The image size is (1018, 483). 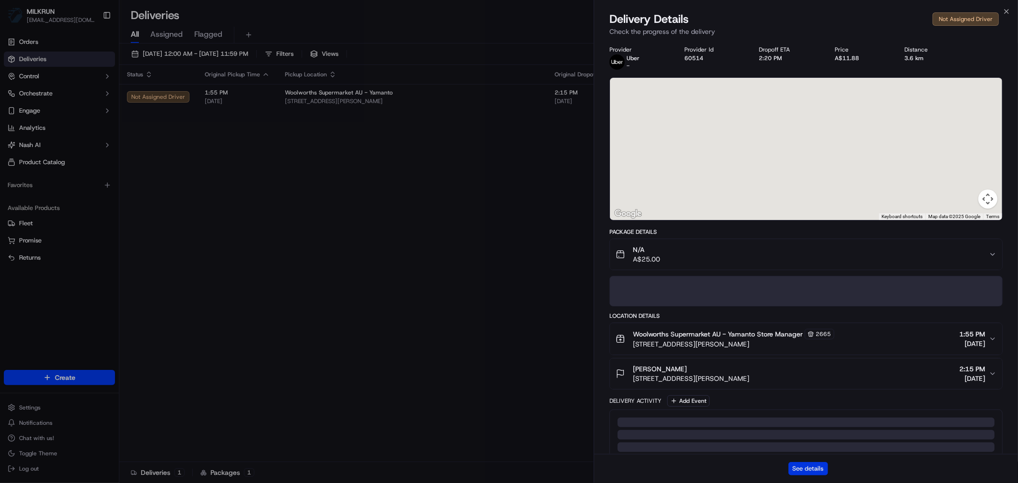 I want to click on span: N/A, so click(x=646, y=250).